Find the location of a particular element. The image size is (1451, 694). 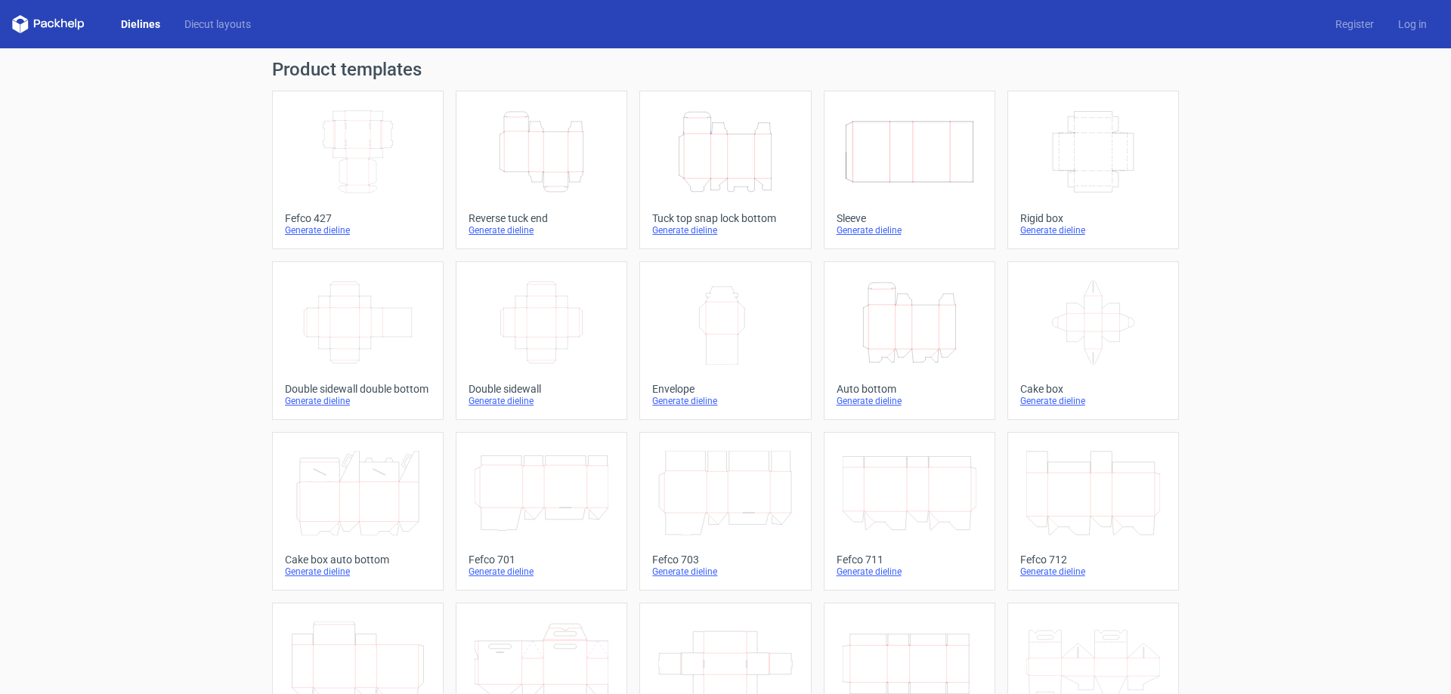

div: Reverse tuck end is located at coordinates (541, 218).